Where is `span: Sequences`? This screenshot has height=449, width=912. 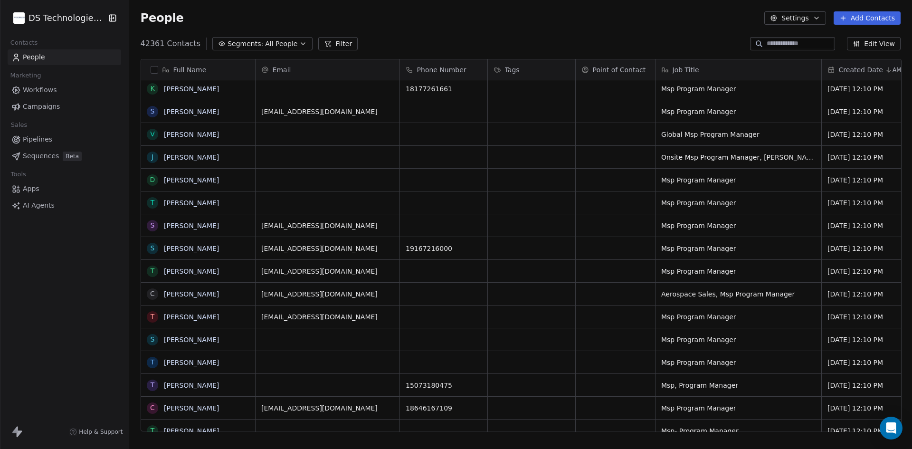
span: Sequences is located at coordinates (41, 156).